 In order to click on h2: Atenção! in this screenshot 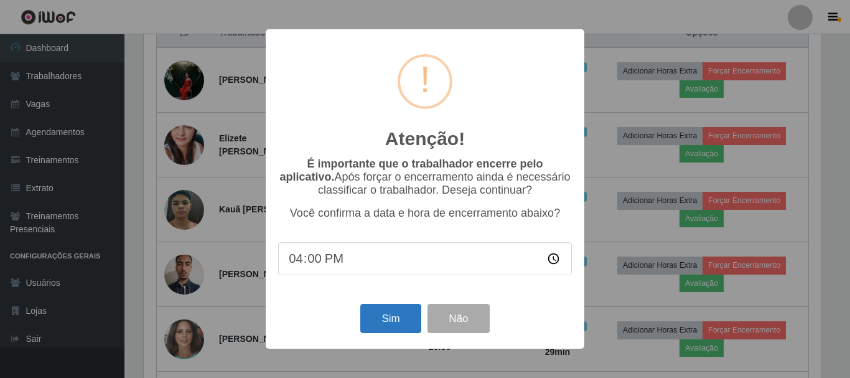, I will do `click(425, 139)`.